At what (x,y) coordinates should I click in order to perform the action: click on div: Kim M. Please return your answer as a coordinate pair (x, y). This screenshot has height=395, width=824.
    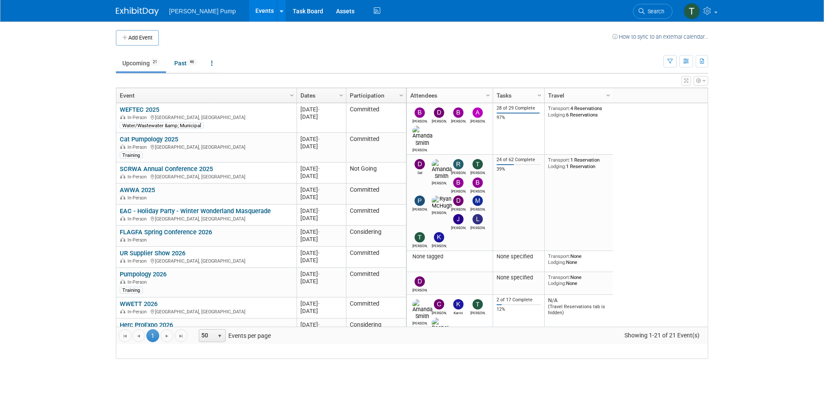
    Looking at the image, I should click on (439, 245).